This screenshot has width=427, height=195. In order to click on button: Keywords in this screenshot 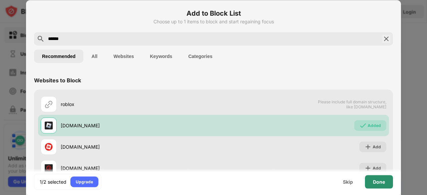, I will do `click(161, 56)`.